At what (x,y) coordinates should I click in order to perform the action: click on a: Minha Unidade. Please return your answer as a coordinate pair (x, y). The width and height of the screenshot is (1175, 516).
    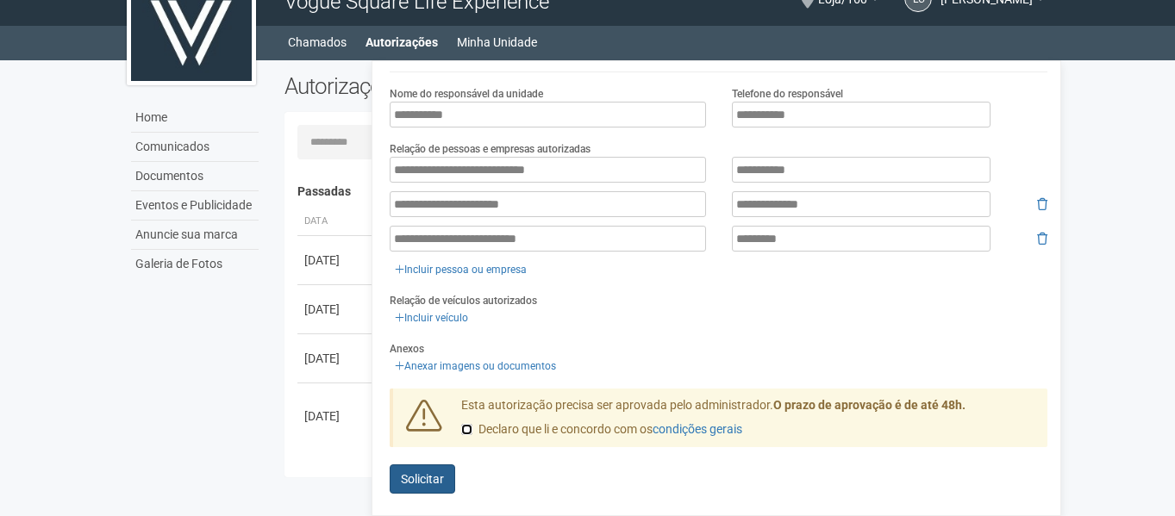
    Looking at the image, I should click on (497, 42).